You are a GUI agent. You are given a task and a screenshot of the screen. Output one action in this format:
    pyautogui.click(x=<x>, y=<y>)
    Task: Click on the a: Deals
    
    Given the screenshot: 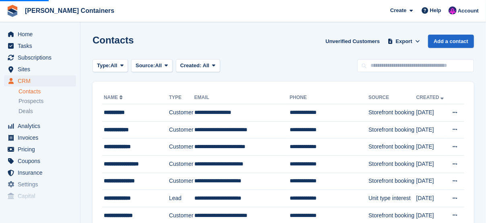 What is the action you would take?
    pyautogui.click(x=47, y=111)
    